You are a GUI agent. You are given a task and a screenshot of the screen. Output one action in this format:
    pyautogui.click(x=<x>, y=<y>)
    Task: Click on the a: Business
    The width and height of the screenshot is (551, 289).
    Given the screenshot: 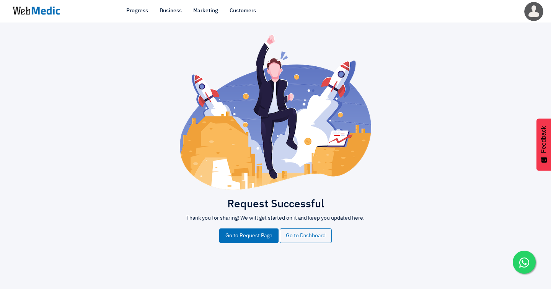 What is the action you would take?
    pyautogui.click(x=171, y=11)
    